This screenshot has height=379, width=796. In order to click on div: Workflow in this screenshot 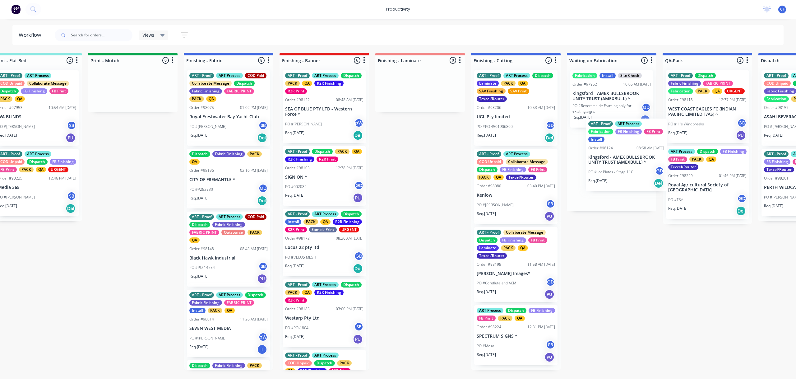, I will do `click(31, 35)`.